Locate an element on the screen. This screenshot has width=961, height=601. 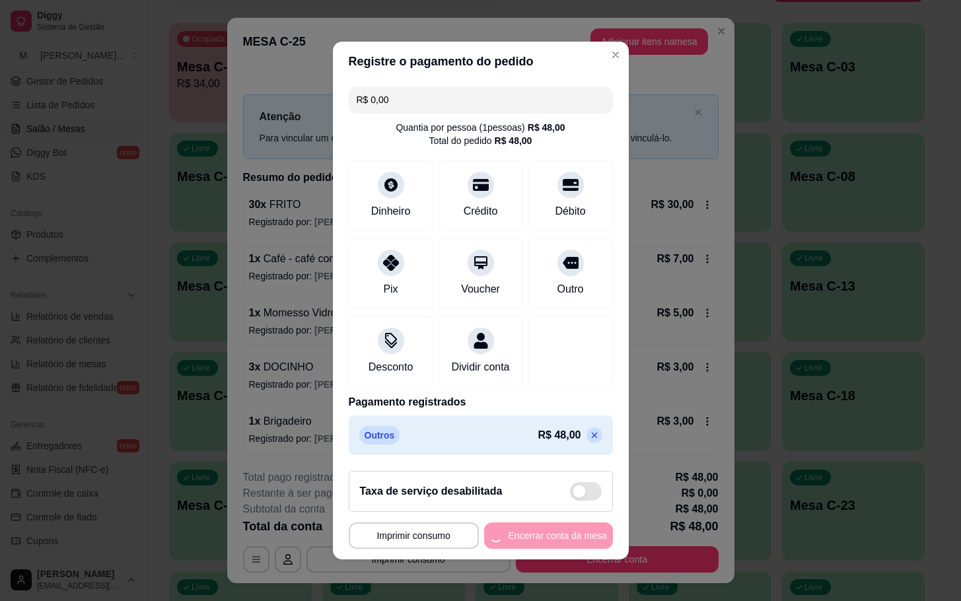
header: Registre o pagamento do pedido is located at coordinates (481, 61).